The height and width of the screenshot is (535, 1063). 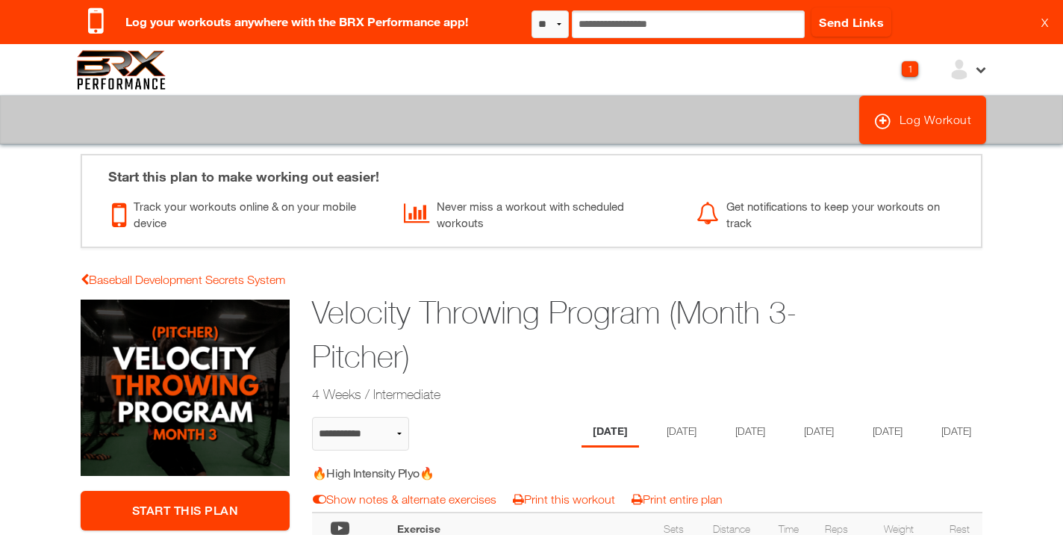 What do you see at coordinates (851, 22) in the screenshot?
I see `a: Send Links` at bounding box center [851, 22].